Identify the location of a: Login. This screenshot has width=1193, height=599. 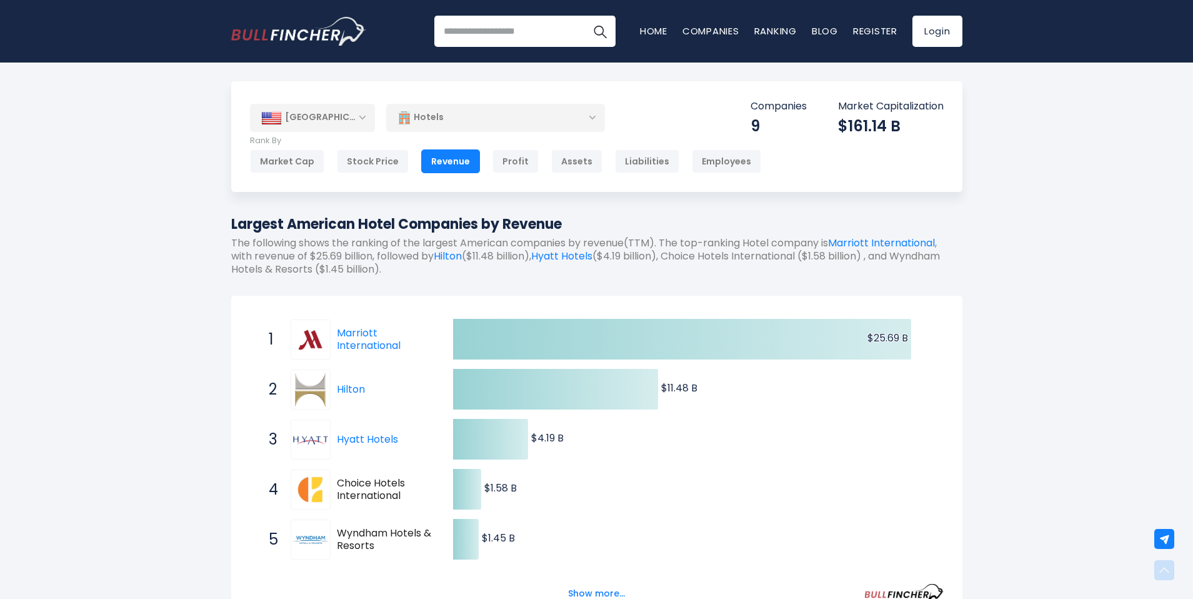
(938, 31).